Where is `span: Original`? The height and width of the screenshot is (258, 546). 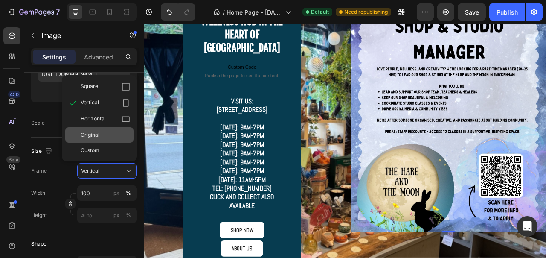 span: Original is located at coordinates (90, 135).